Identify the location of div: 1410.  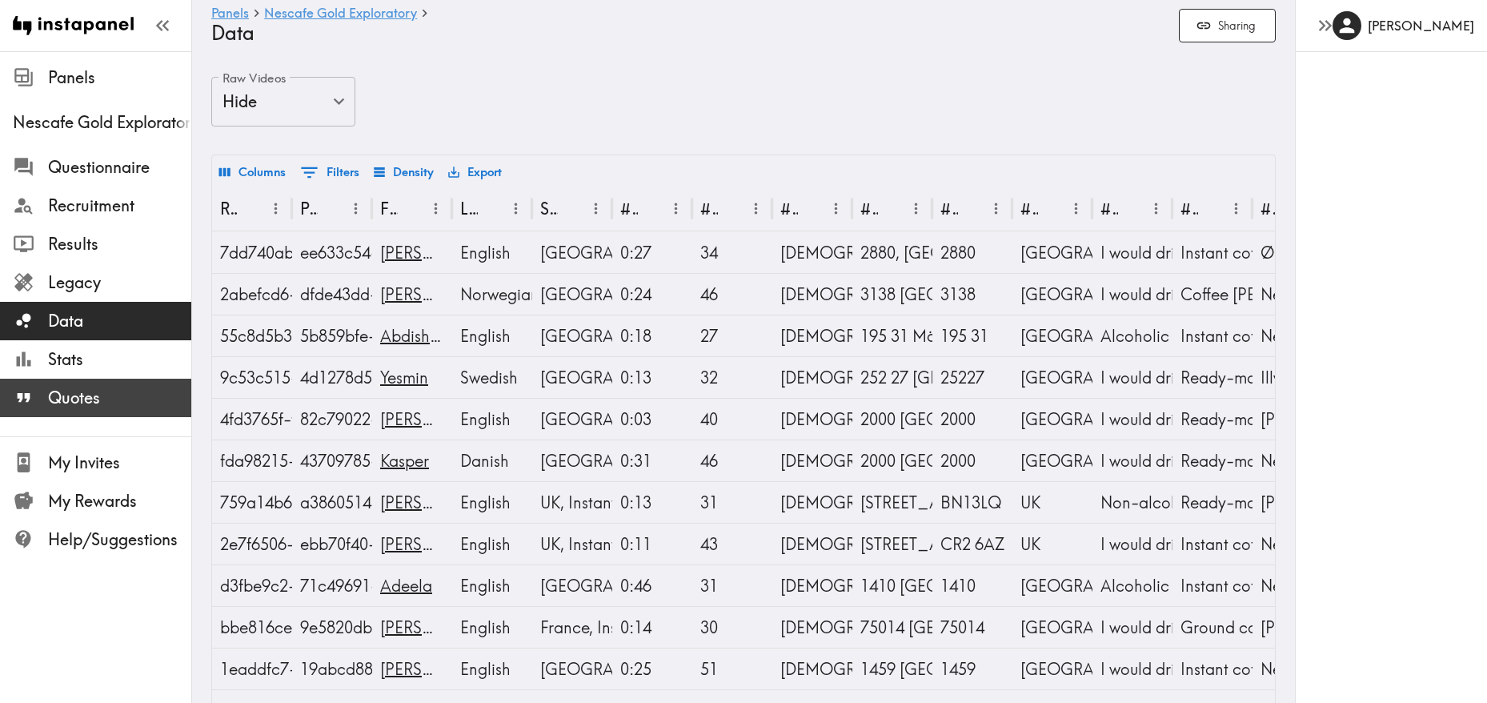
(973, 585).